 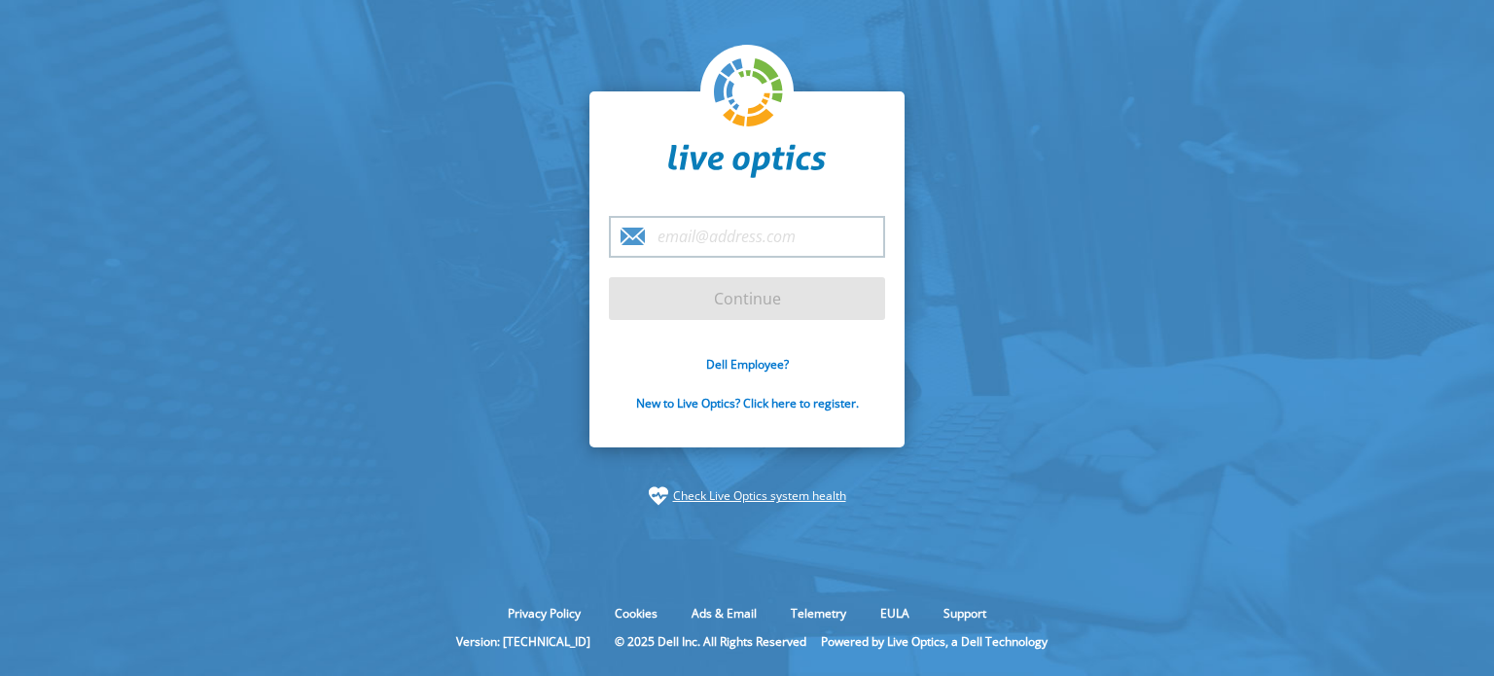 I want to click on a: New to Live Optics? Click here to register., so click(x=747, y=403).